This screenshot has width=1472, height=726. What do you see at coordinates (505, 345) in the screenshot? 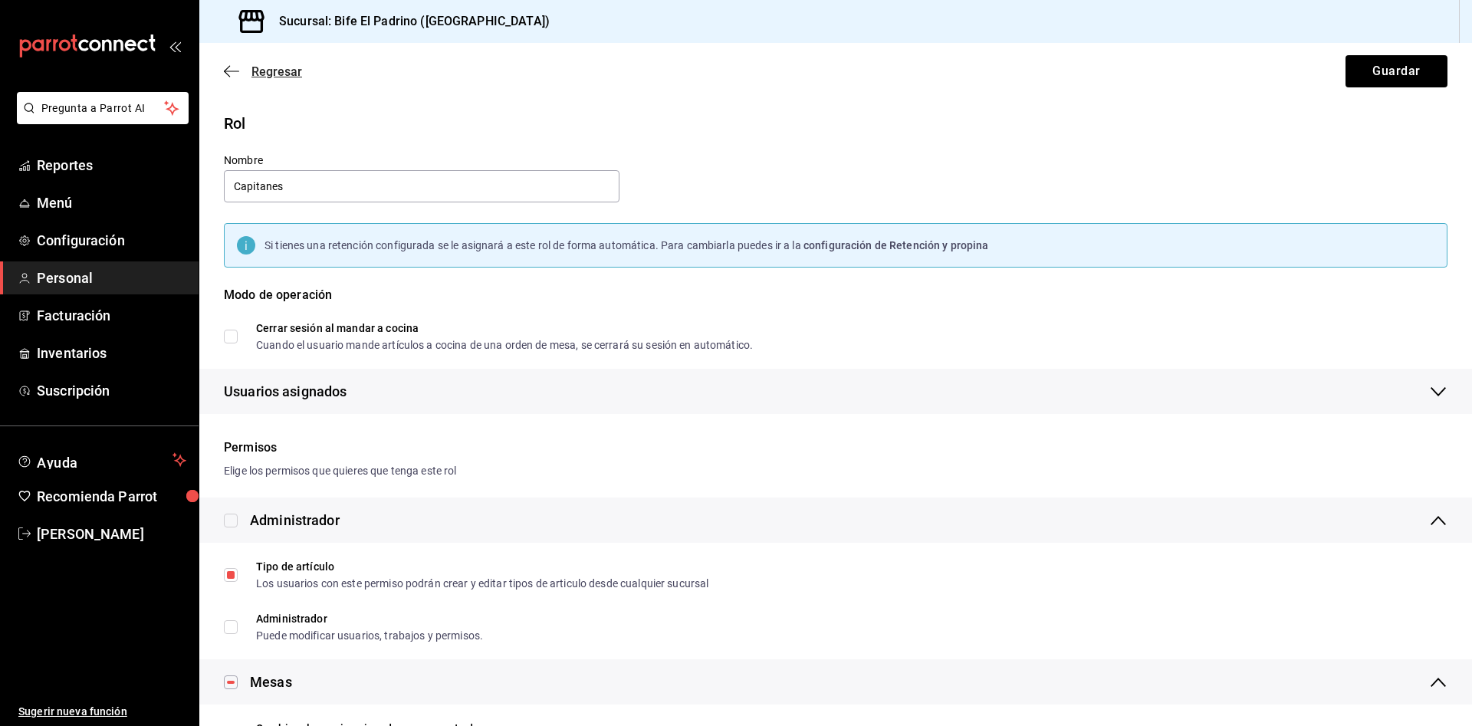
I see `div: Cuando el usuario mande artículos a cocina de una orden de mesa, se cerrará su sesión en automático.` at bounding box center [505, 345].